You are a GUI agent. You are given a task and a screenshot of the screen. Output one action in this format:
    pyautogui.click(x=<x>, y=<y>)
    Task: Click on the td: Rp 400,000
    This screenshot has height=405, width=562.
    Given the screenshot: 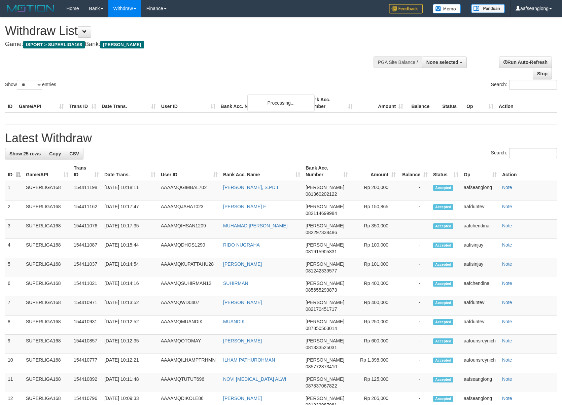 What is the action you would take?
    pyautogui.click(x=375, y=306)
    